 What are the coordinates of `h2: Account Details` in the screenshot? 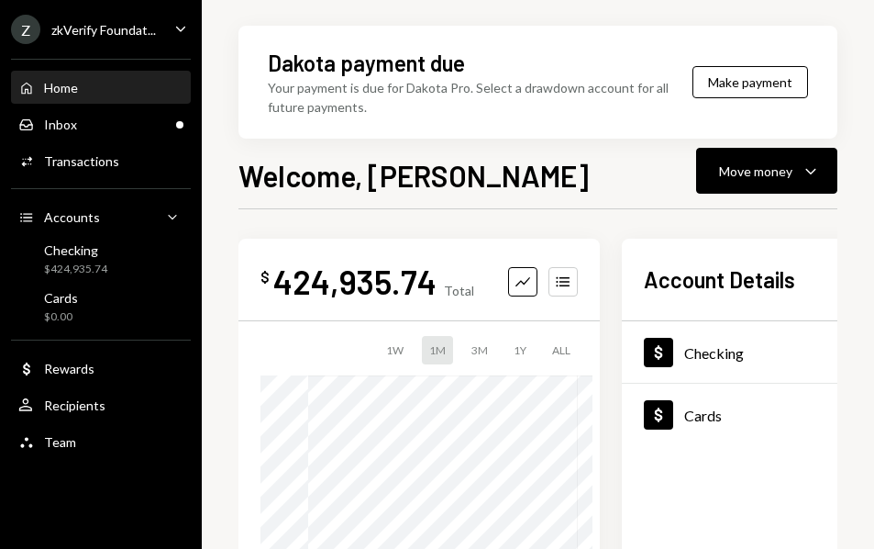 It's located at (719, 279).